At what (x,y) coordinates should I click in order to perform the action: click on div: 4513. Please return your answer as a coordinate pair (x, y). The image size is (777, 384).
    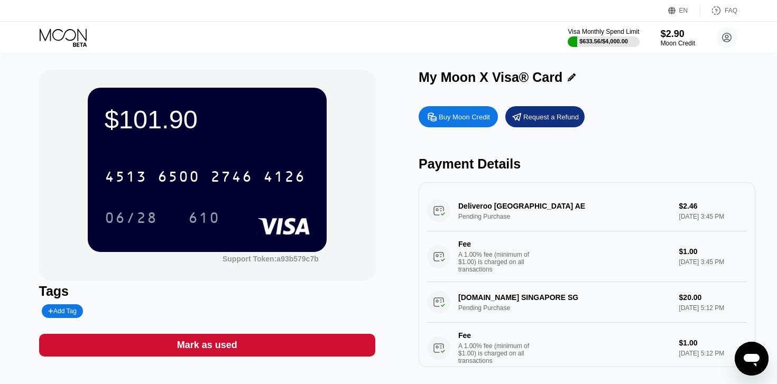
    Looking at the image, I should click on (126, 178).